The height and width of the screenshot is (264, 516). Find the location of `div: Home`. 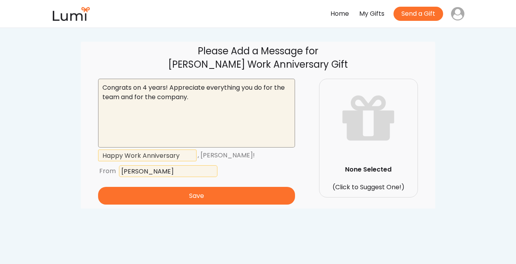

div: Home is located at coordinates (340, 14).